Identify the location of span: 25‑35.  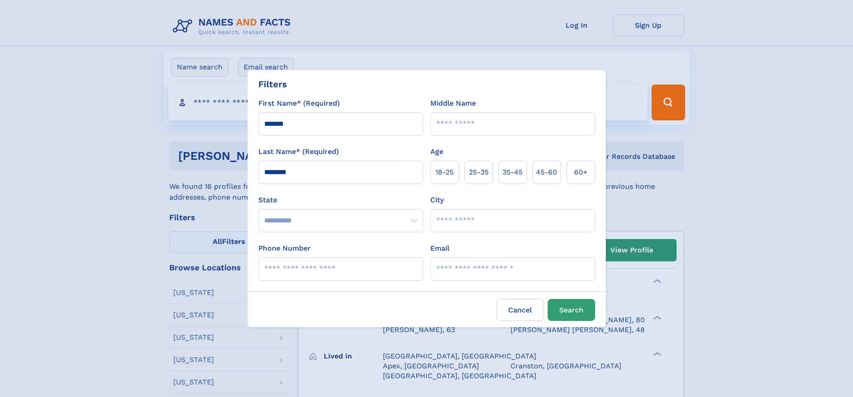
(479, 172).